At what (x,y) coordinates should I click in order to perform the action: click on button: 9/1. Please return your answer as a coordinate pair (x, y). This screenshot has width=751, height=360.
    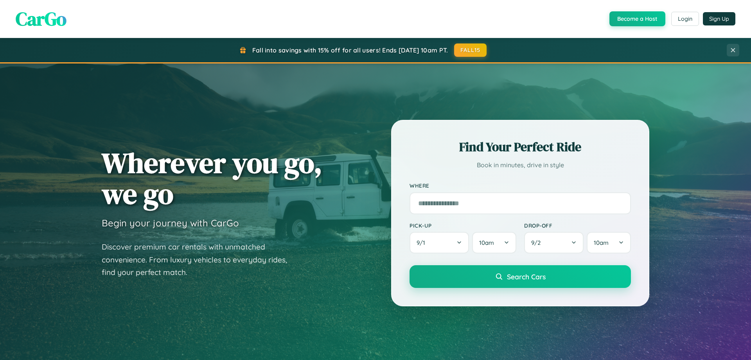
    Looking at the image, I should click on (440, 242).